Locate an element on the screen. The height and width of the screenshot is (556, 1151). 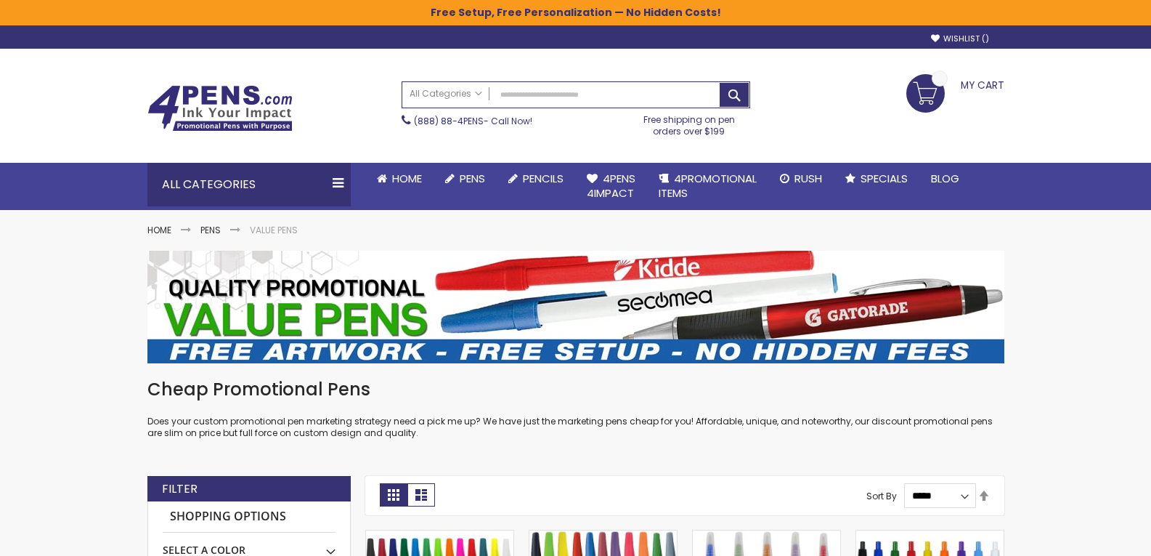
img: 4Pens Custom Pens and Promotional Products is located at coordinates (220, 108).